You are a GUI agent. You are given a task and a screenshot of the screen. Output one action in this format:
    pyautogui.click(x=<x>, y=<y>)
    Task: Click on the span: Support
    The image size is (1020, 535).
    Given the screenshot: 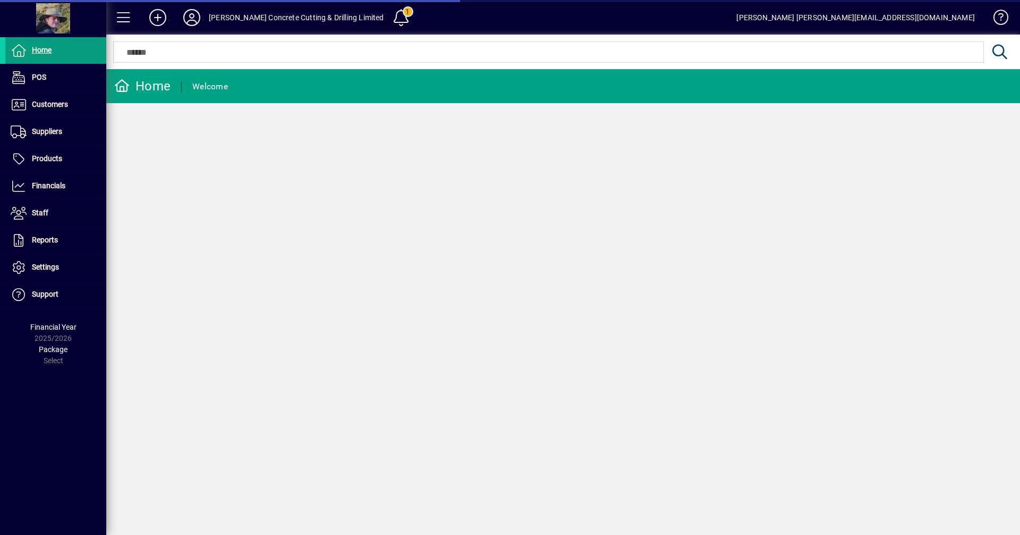 What is the action you would take?
    pyautogui.click(x=45, y=294)
    